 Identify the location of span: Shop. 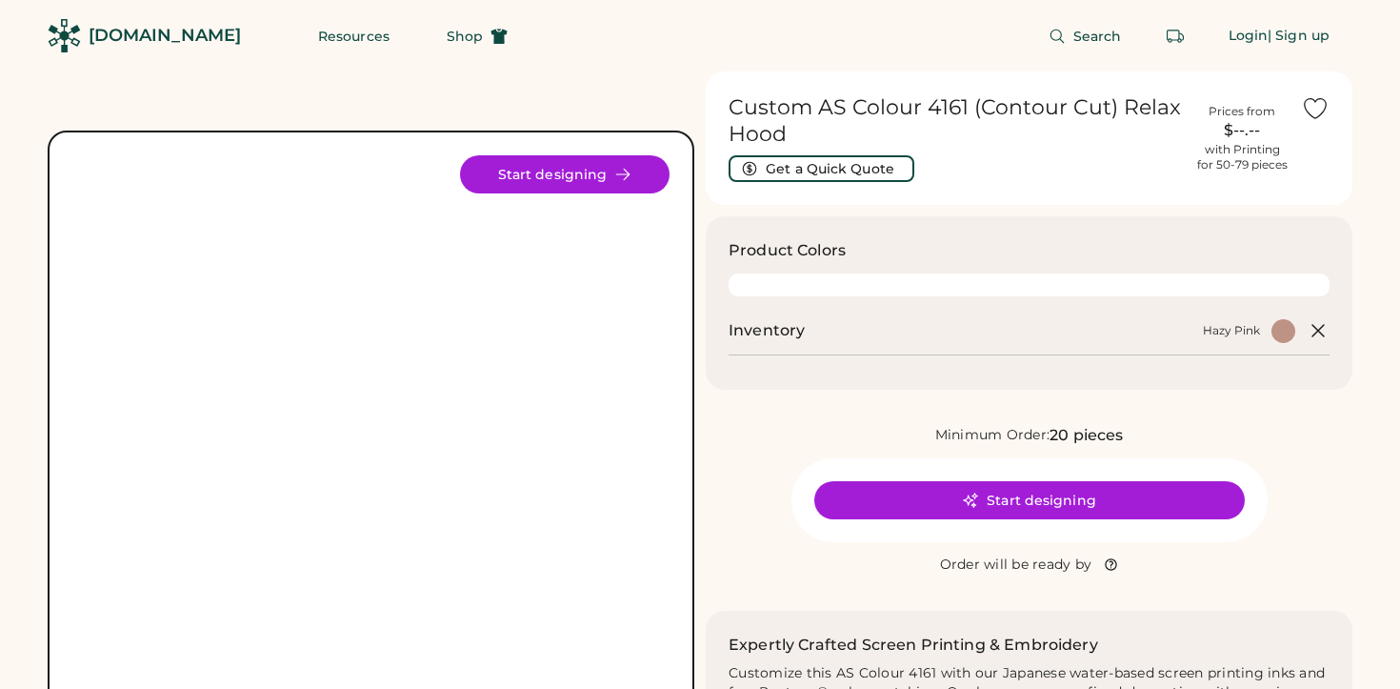
(465, 36).